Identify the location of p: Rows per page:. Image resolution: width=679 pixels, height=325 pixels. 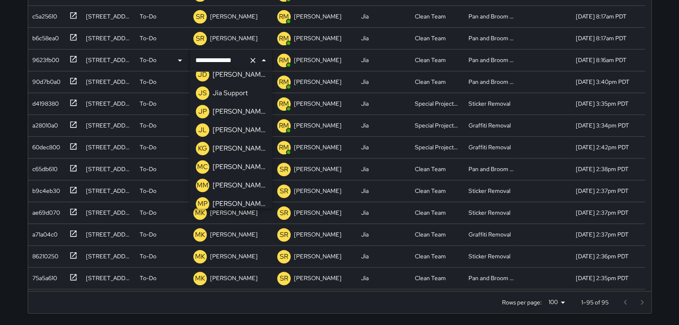
(522, 302).